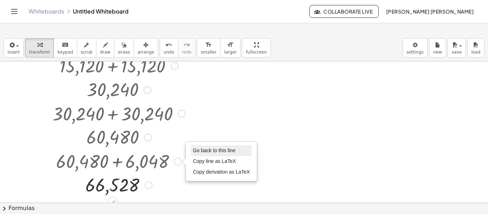 The image size is (488, 214). Describe the element at coordinates (209, 48) in the screenshot. I see `button: format_sizesmaller` at that location.